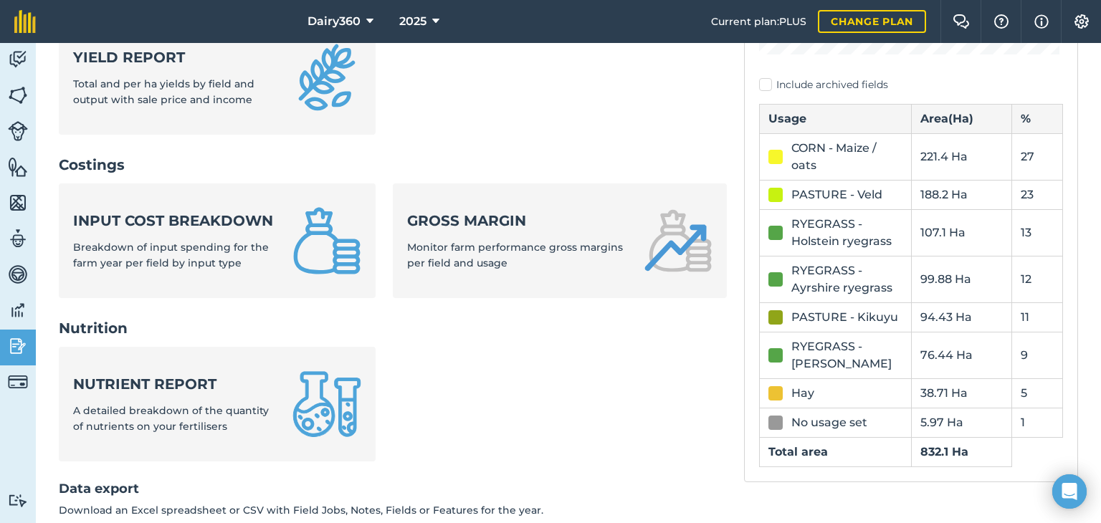  What do you see at coordinates (393, 510) in the screenshot?
I see `p: Download an Excel spreadsheet or CSV with Field Jobs, Notes, Fields or Features for the year.` at bounding box center [393, 510].